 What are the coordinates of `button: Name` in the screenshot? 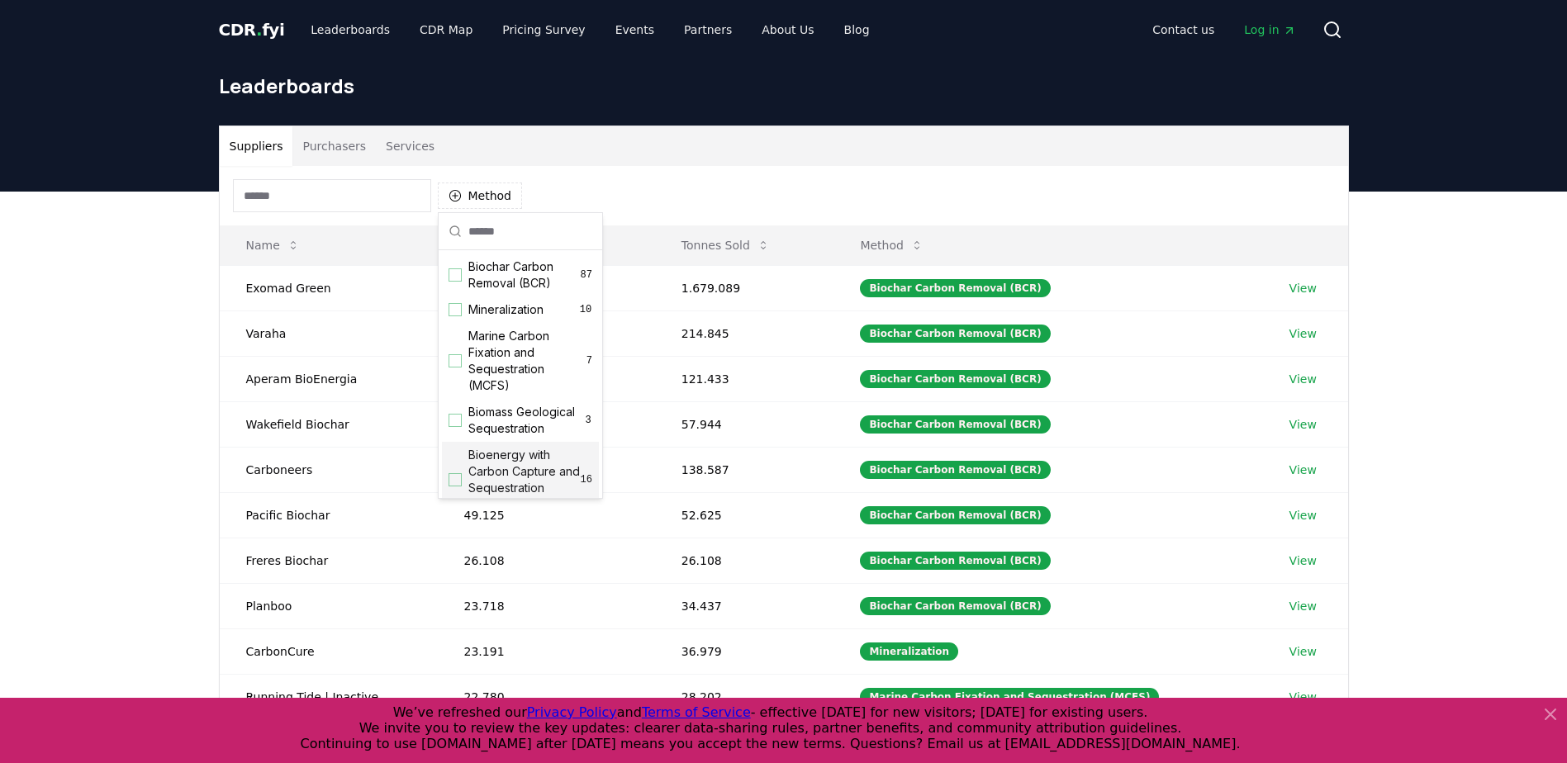 It's located at (273, 245).